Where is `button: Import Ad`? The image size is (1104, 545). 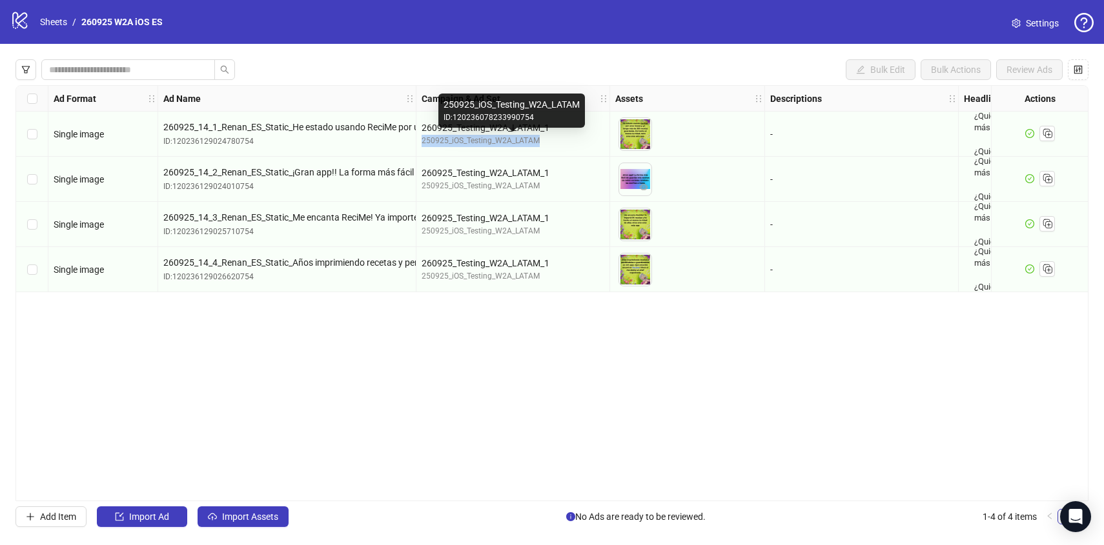
button: Import Ad is located at coordinates (142, 517).